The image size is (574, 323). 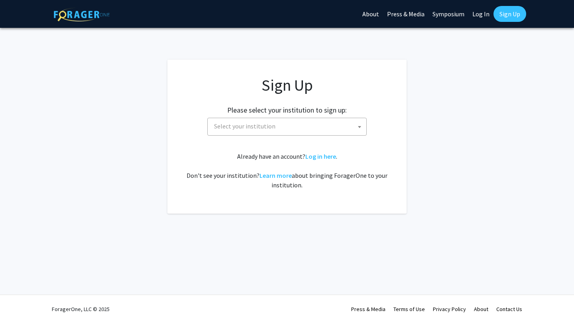 I want to click on h2: Please select your institution to sign up:, so click(x=287, y=110).